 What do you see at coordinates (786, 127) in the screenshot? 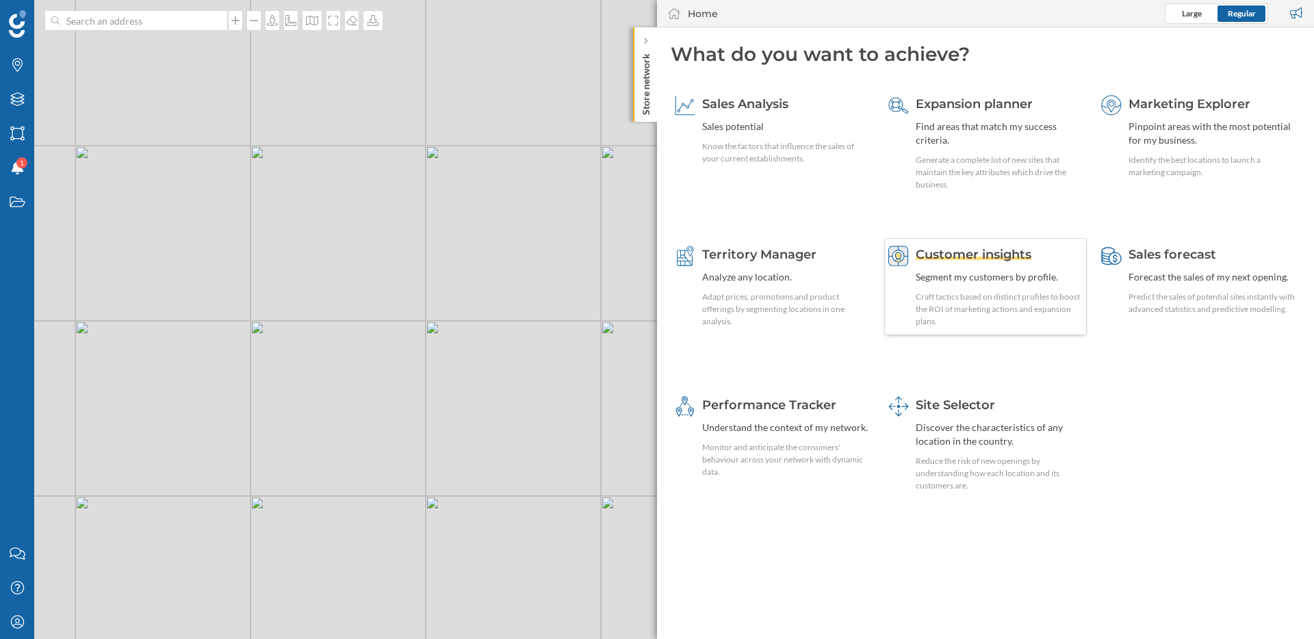
I see `div: Sales potential` at bounding box center [786, 127].